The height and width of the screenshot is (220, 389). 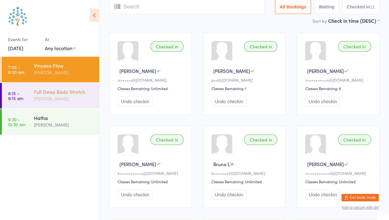 I want to click on div: 11, so click(x=372, y=7).